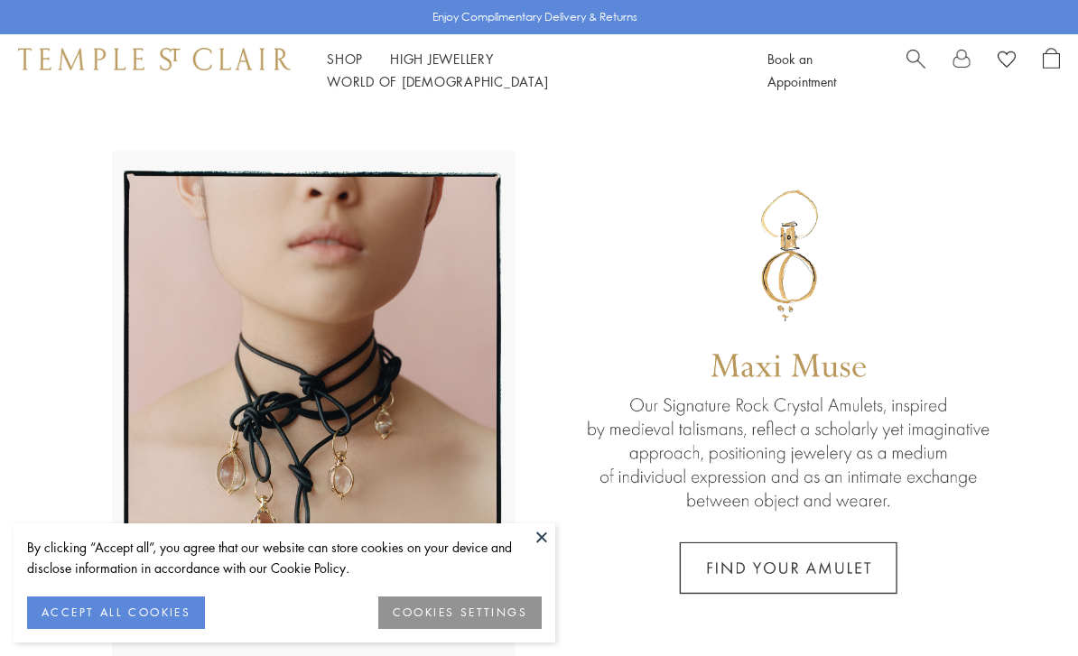 This screenshot has width=1078, height=656. Describe the element at coordinates (1051, 70) in the screenshot. I see `a: Open Shopping Bag` at that location.